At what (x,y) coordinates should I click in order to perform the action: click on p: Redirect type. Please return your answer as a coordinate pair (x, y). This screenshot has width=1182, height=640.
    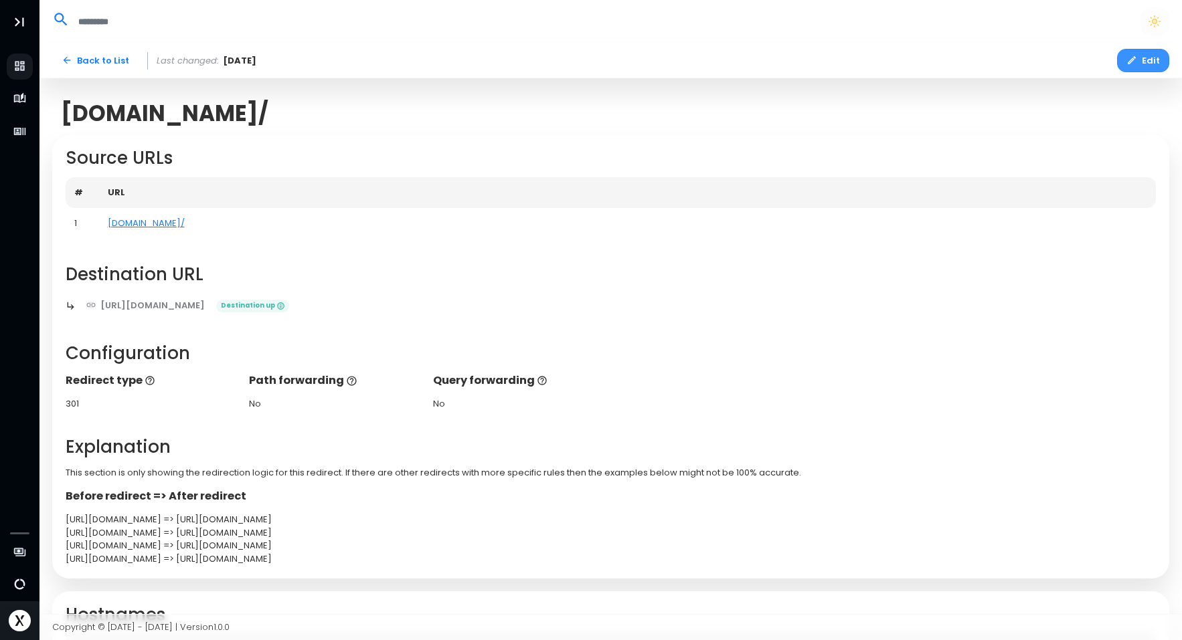
    Looking at the image, I should click on (151, 381).